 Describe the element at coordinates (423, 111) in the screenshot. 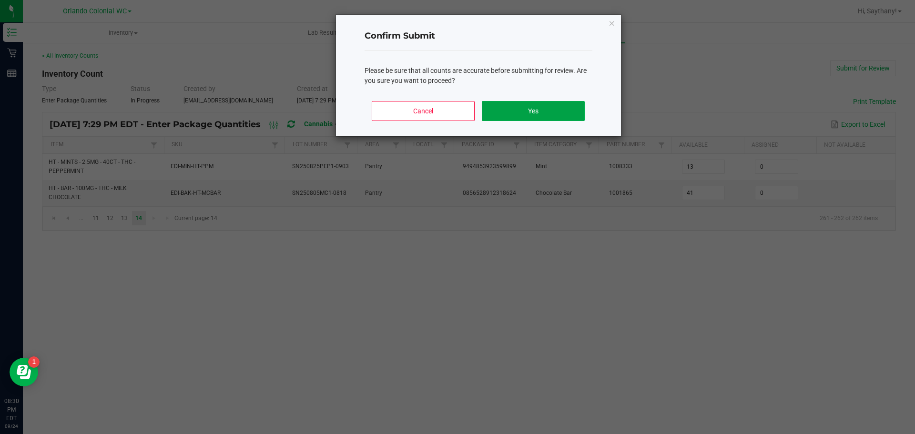

I see `button: Cancel` at that location.